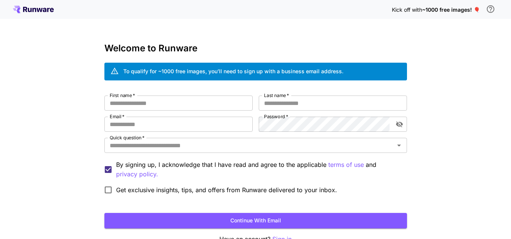 Image resolution: width=511 pixels, height=239 pixels. Describe the element at coordinates (407, 9) in the screenshot. I see `span: Kick off with` at that location.